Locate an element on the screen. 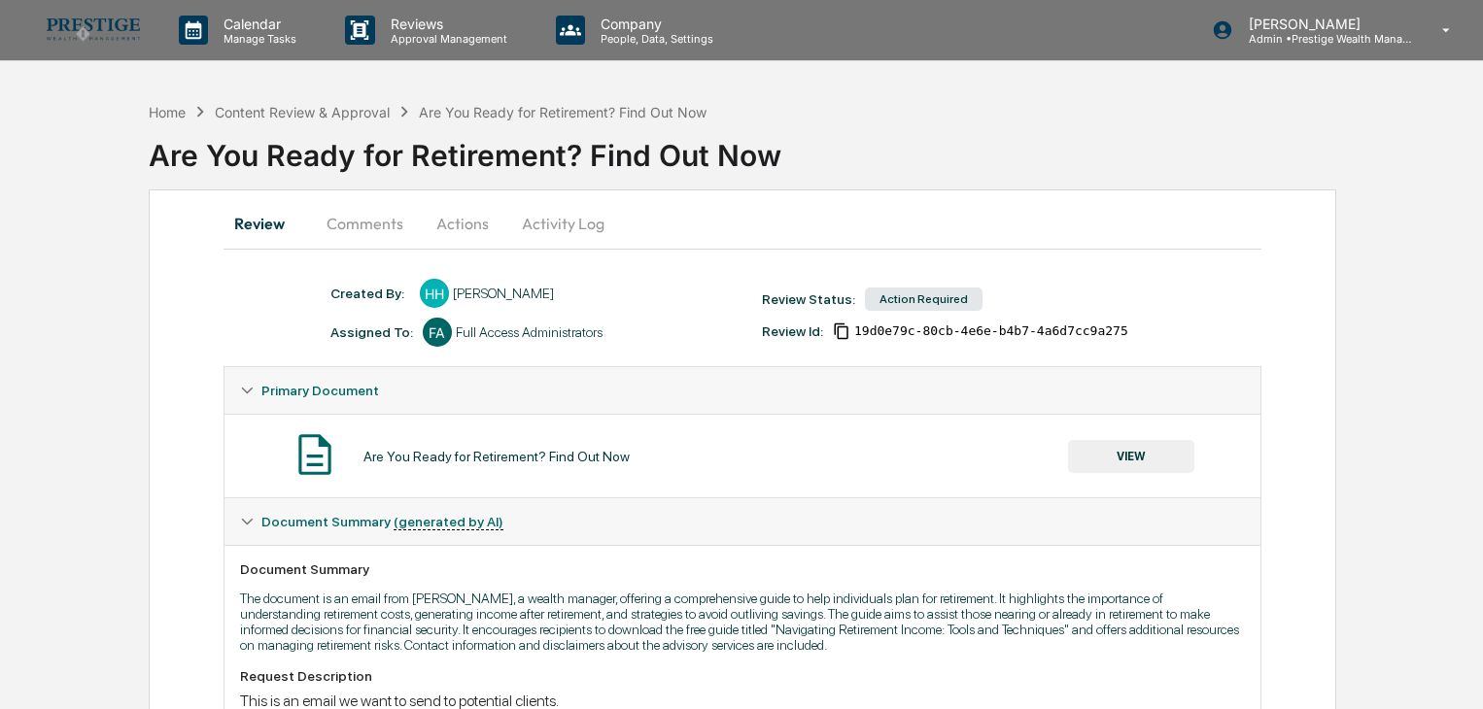 This screenshot has height=709, width=1483. span: Primary Document is located at coordinates (320, 391).